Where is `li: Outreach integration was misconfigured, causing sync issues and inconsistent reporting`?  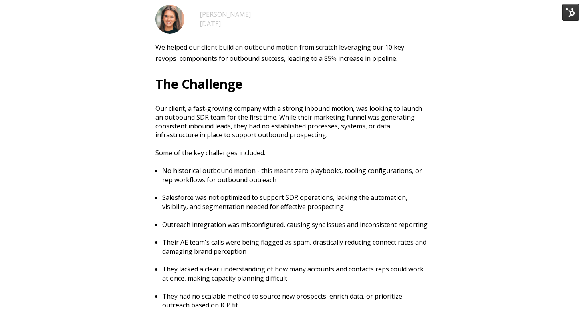 li: Outreach integration was misconfigured, causing sync issues and inconsistent reporting is located at coordinates (295, 229).